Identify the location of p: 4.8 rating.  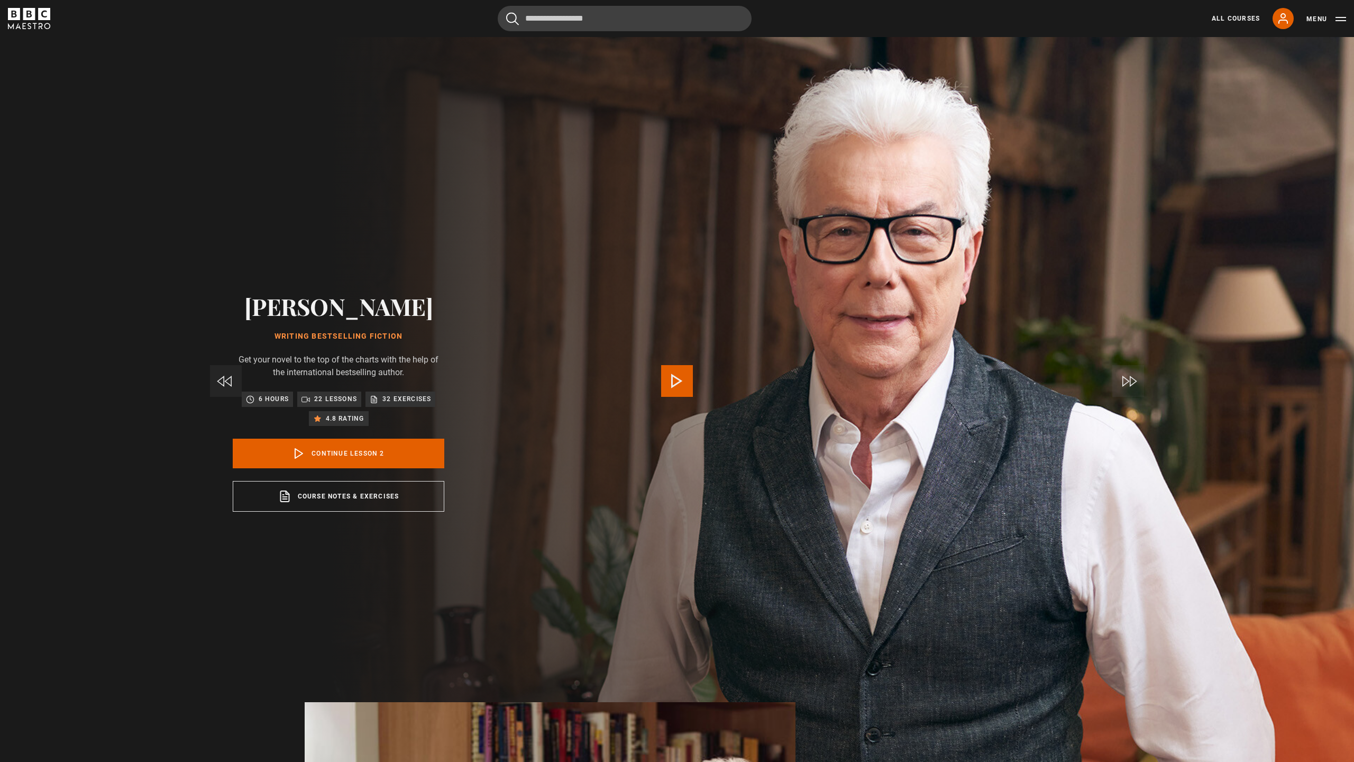
(345, 418).